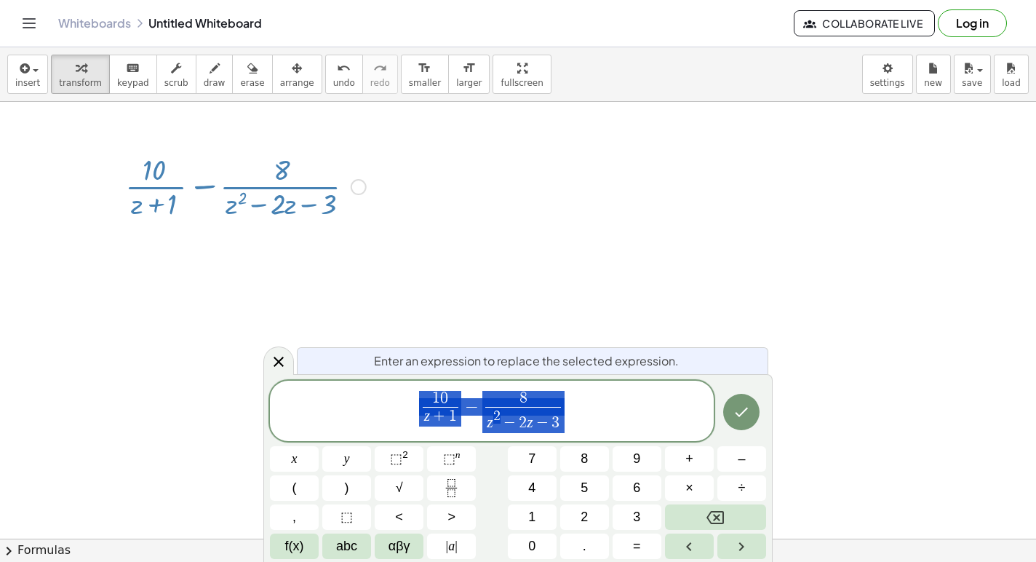 This screenshot has height=562, width=1036. I want to click on button: Done, so click(741, 412).